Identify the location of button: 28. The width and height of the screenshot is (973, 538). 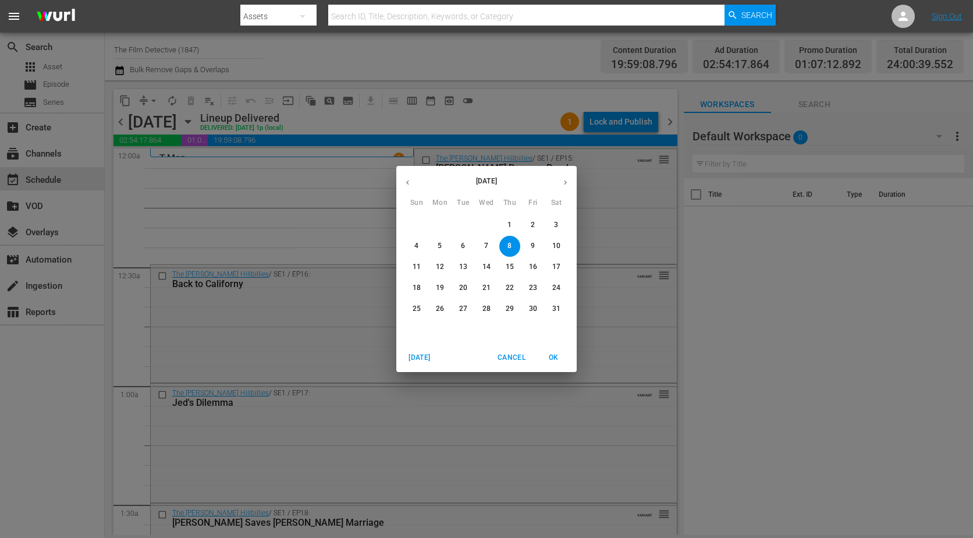
(487, 309).